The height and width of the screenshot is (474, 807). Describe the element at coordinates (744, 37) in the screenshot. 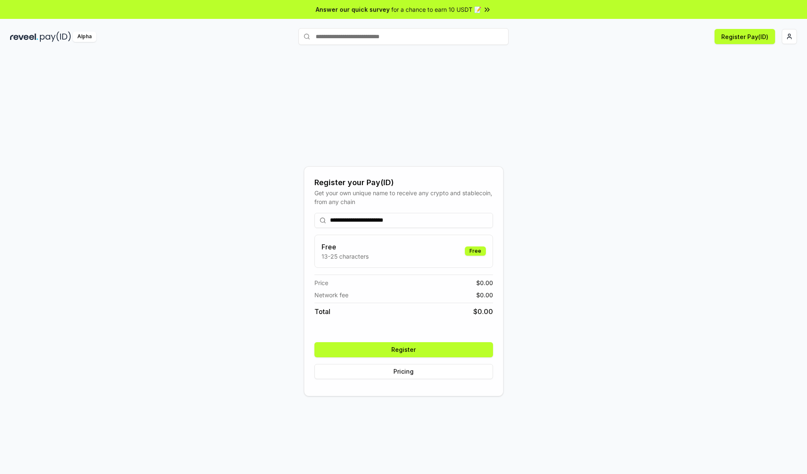

I see `button: Register Pay(ID)` at that location.